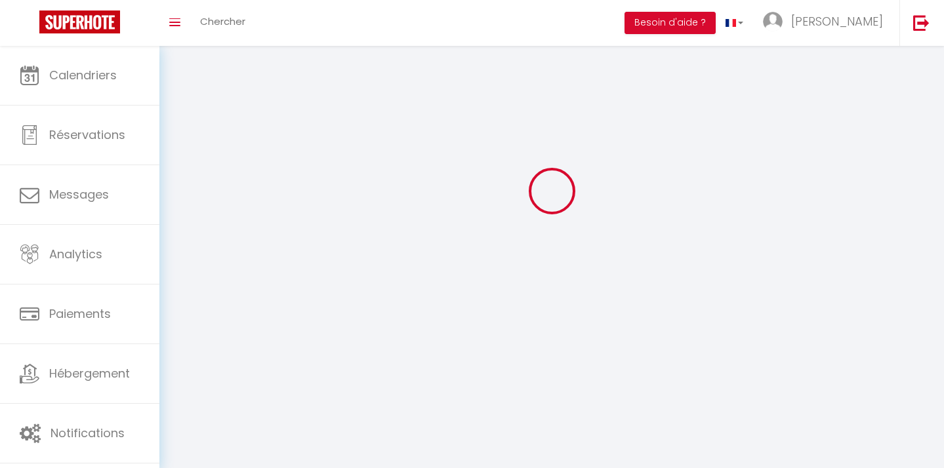  Describe the element at coordinates (87, 433) in the screenshot. I see `span: Notifications` at that location.